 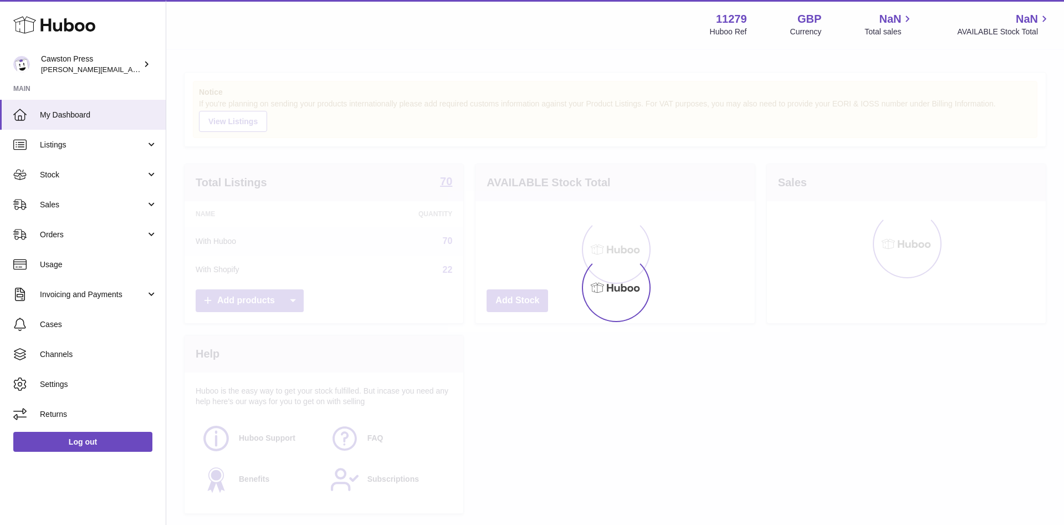 What do you see at coordinates (806, 32) in the screenshot?
I see `div: Currency` at bounding box center [806, 32].